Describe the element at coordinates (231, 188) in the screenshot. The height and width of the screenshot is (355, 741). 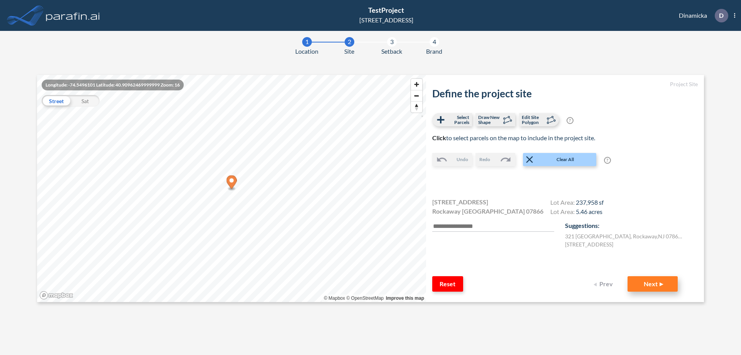
I see `canvas: Map` at that location.